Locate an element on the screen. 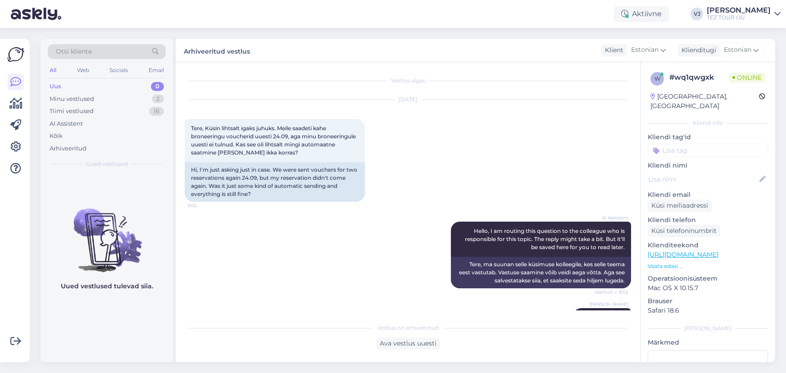 The width and height of the screenshot is (786, 373). div: VJ is located at coordinates (697, 14).